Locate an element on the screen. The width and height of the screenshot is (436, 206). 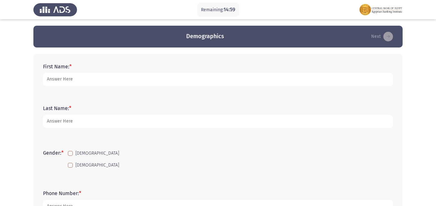
span: 14:59 is located at coordinates (229, 9).